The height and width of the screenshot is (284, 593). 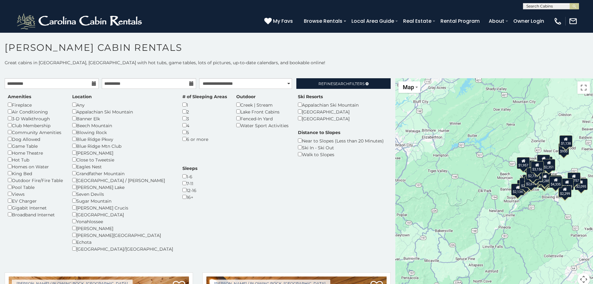 What do you see at coordinates (546, 180) in the screenshot?
I see `div: $3,283` at bounding box center [546, 180].